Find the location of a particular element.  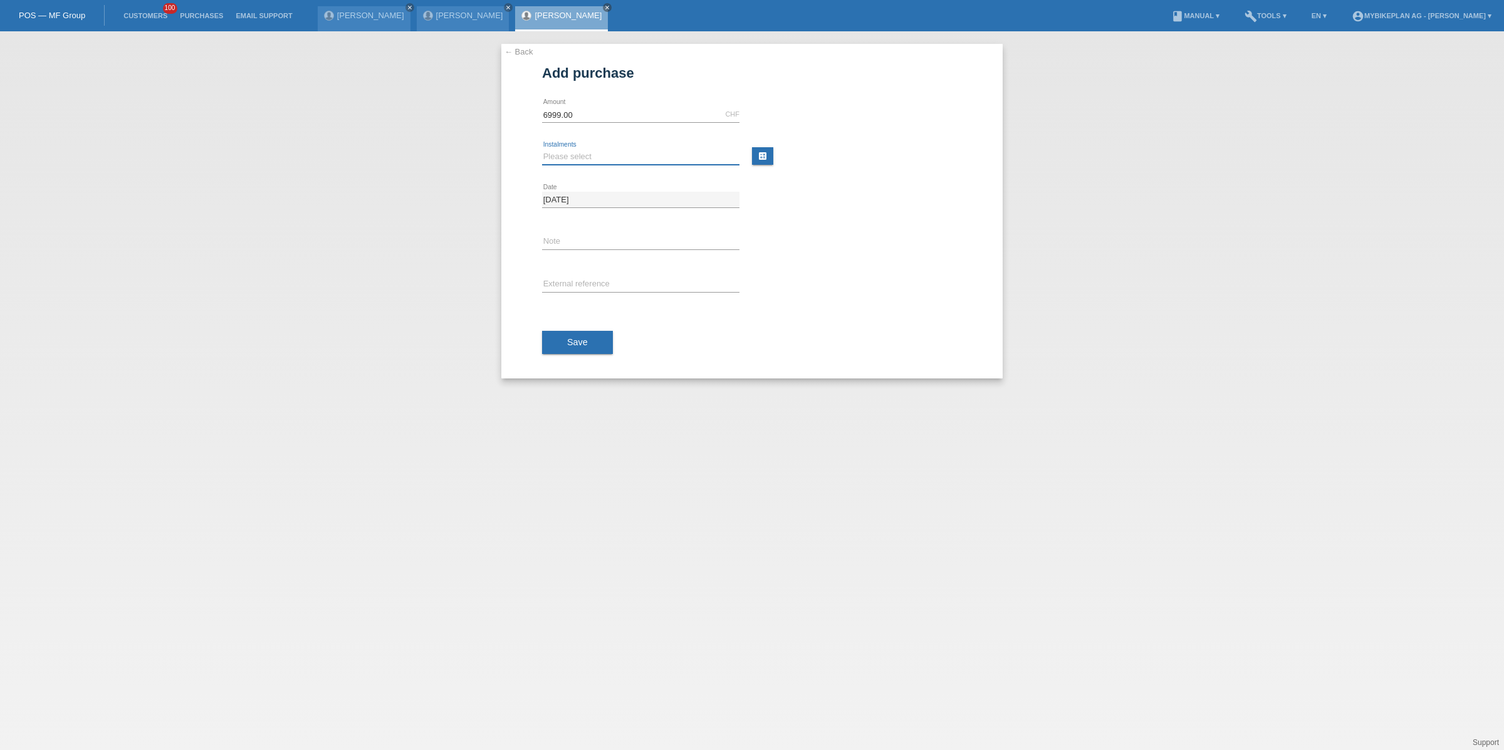

a: Support is located at coordinates (1486, 743).